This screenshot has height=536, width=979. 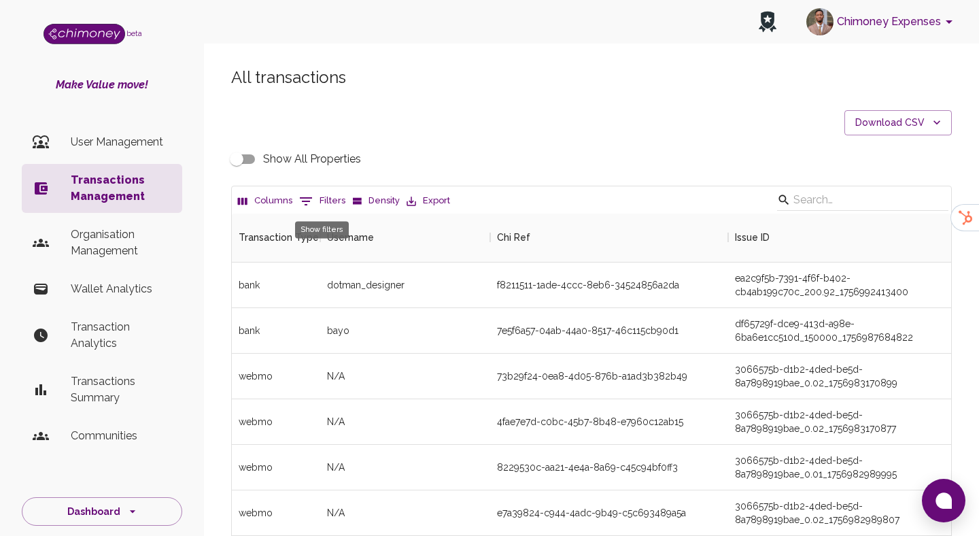 What do you see at coordinates (587, 467) in the screenshot?
I see `div: 8229530c-aa21-4e4a-8a69-c45c94bf0ff3` at bounding box center [587, 467].